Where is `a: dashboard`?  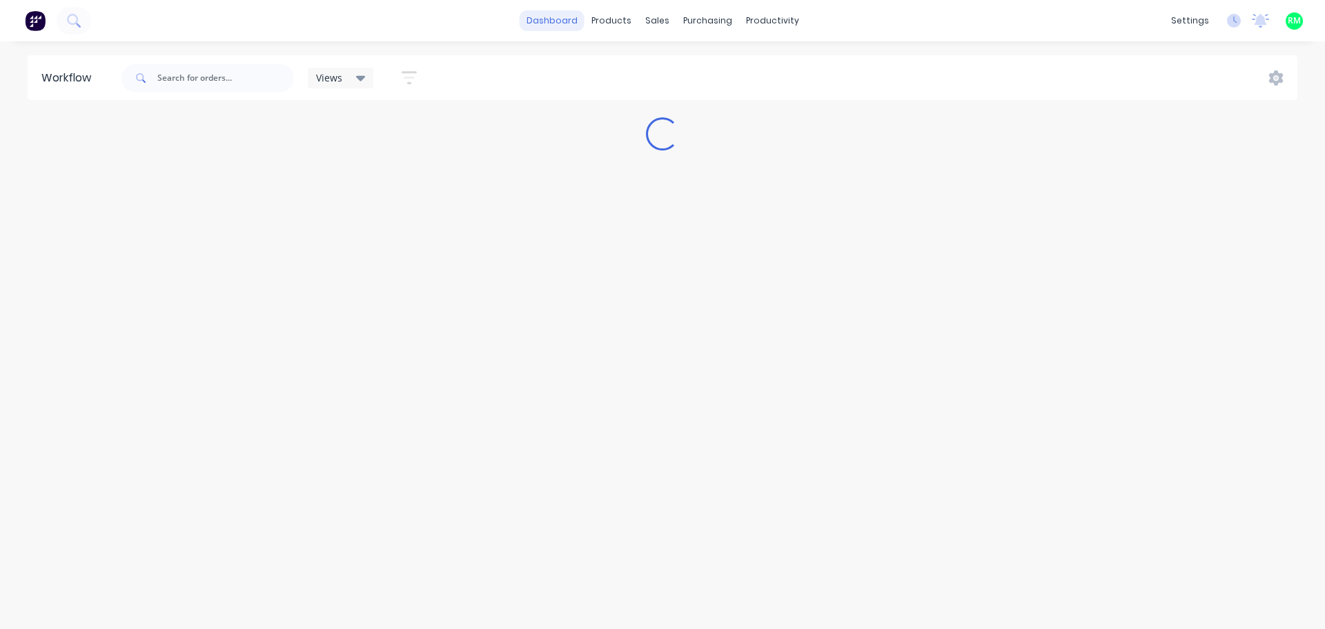
a: dashboard is located at coordinates (552, 21).